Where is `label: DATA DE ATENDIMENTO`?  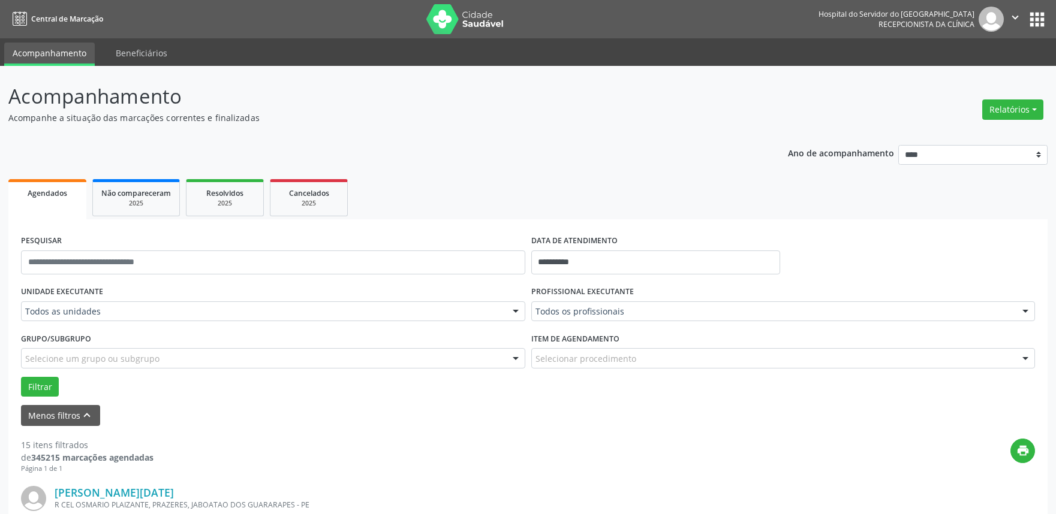
label: DATA DE ATENDIMENTO is located at coordinates (574, 241).